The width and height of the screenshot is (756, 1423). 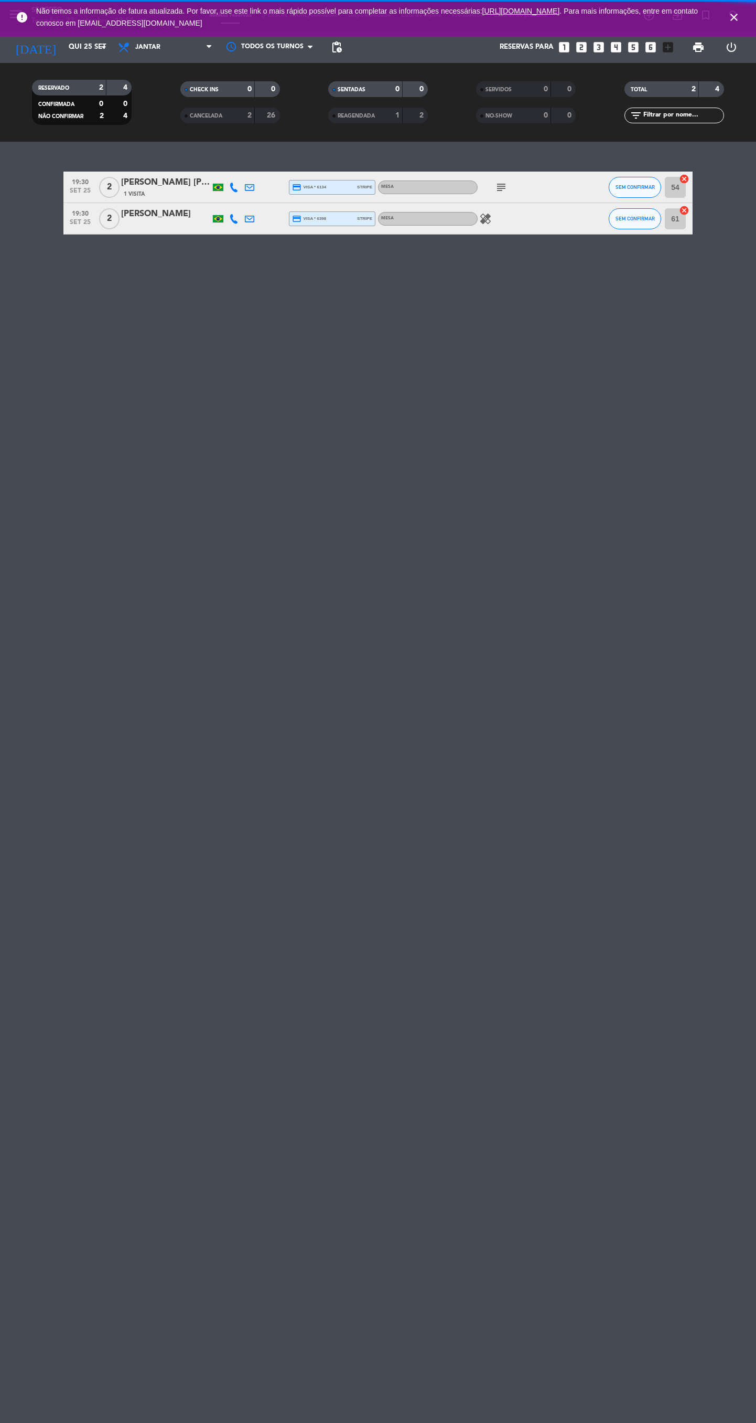 What do you see at coordinates (56, 104) in the screenshot?
I see `span: CONFIRMADA` at bounding box center [56, 104].